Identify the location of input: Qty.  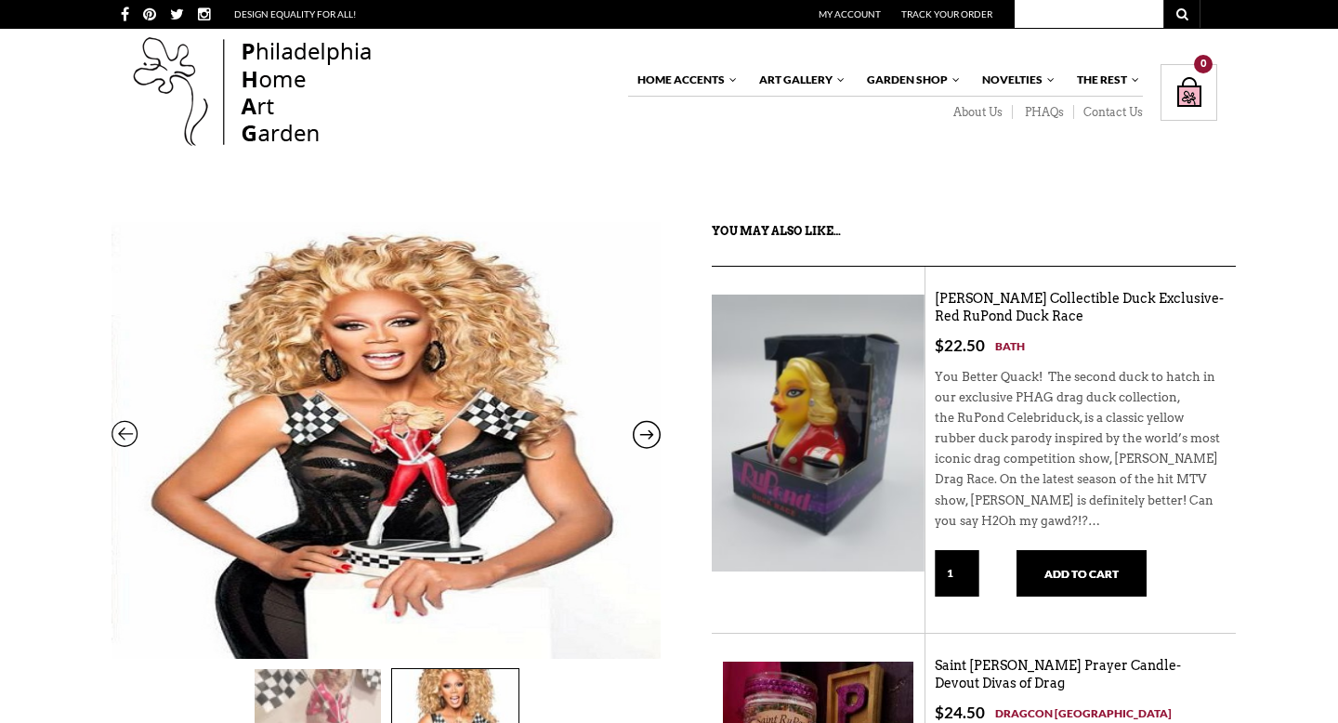
(957, 573).